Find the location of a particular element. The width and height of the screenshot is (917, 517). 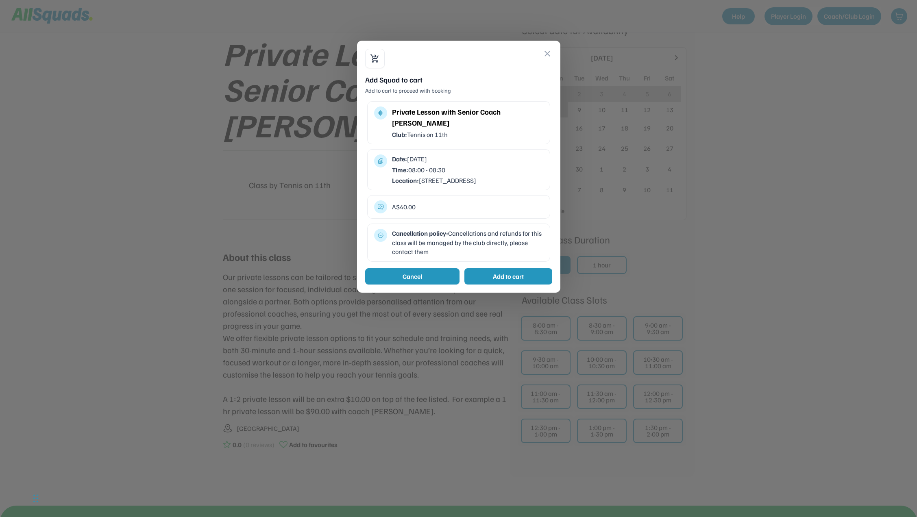

button: Cancel is located at coordinates (412, 276).